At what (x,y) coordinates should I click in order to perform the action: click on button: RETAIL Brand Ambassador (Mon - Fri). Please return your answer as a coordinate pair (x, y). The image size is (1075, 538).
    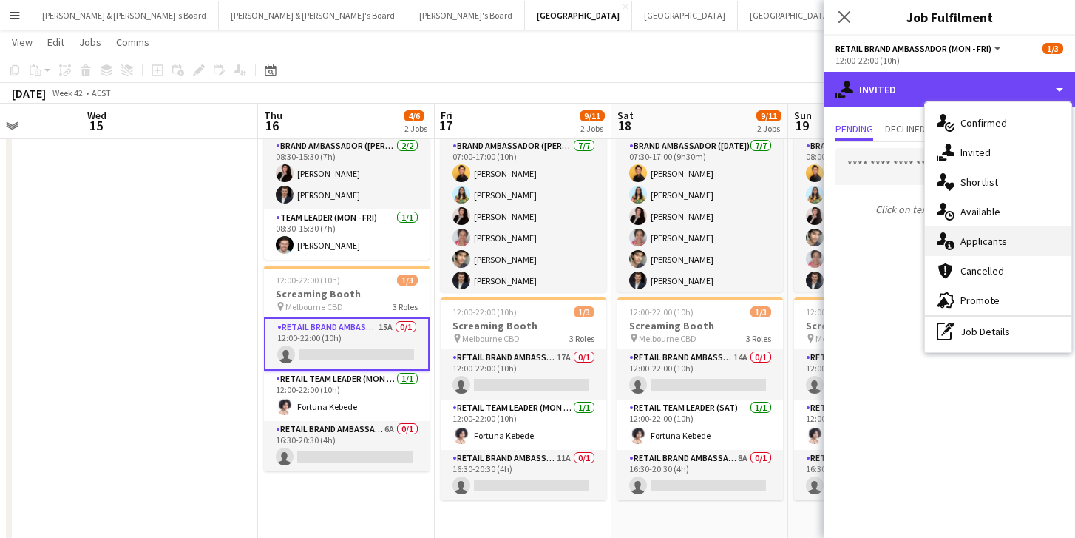
    Looking at the image, I should click on (919, 48).